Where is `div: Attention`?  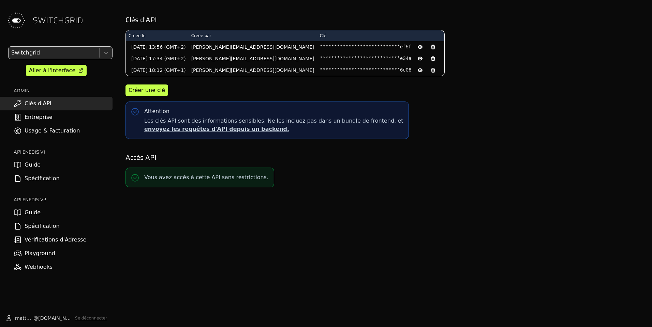
div: Attention is located at coordinates (157, 112).